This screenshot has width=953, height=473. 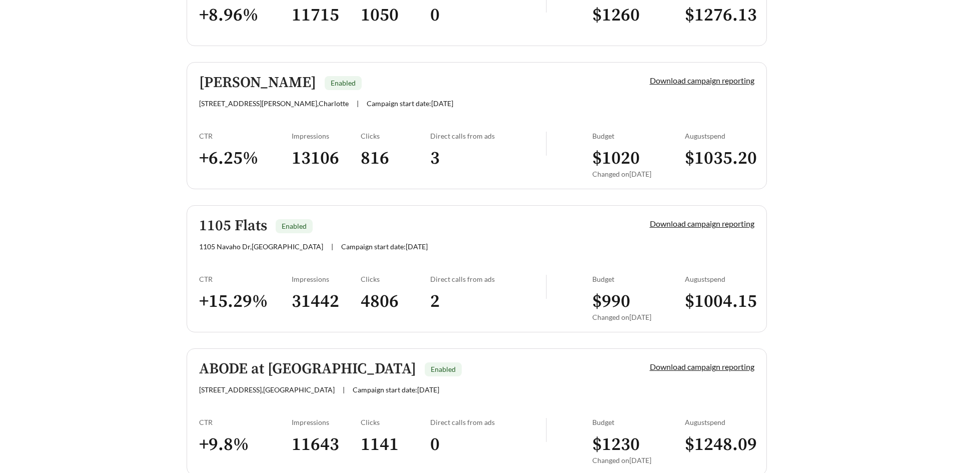 I want to click on h3: + 15.29 %, so click(x=245, y=301).